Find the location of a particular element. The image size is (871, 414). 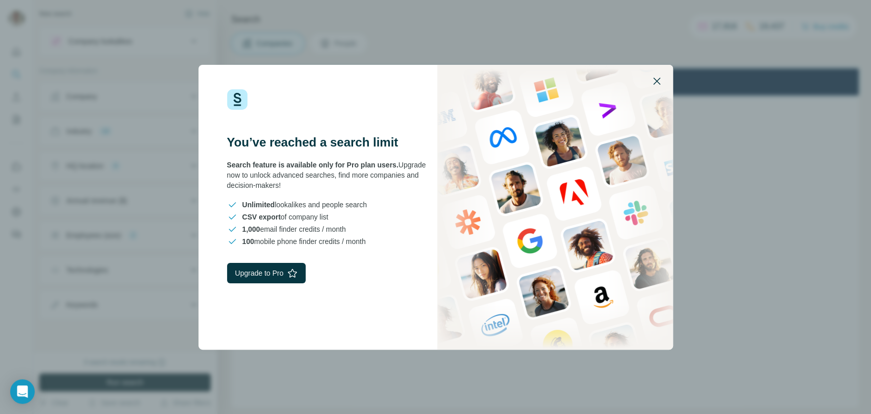

div: Open Intercom Messenger is located at coordinates (22, 391).